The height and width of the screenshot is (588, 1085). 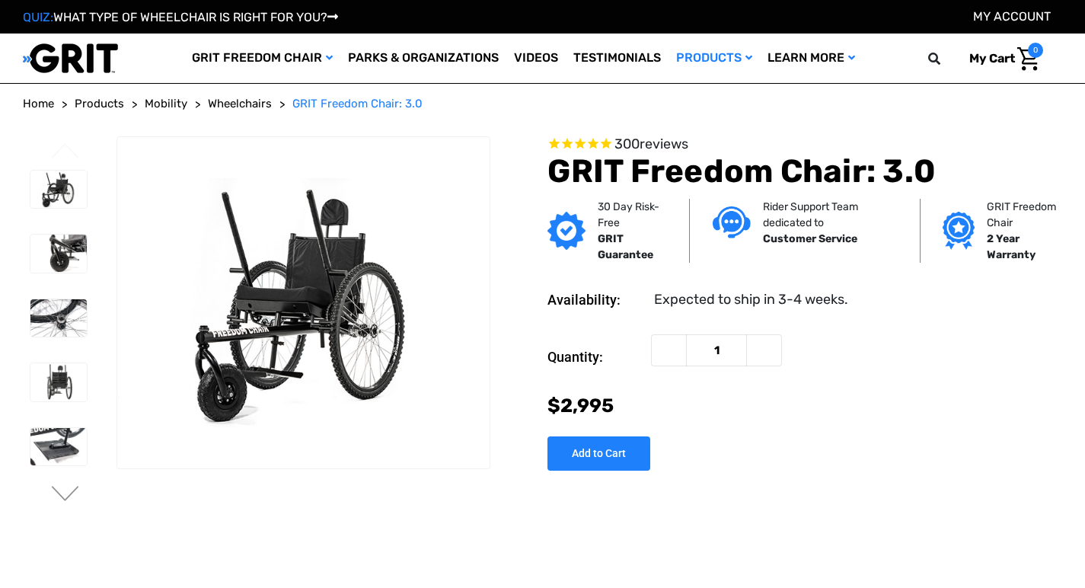 I want to click on a: Learn More, so click(x=811, y=58).